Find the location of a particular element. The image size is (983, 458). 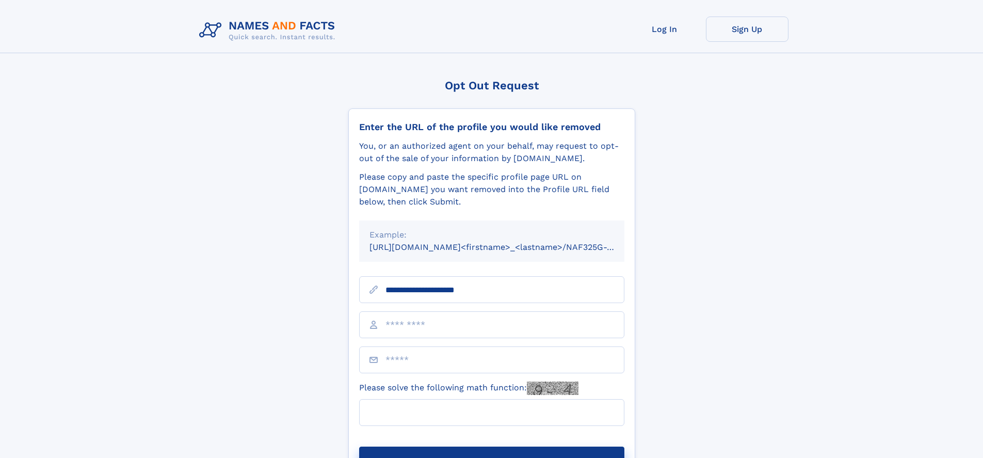

label: Please solve the following math function: is located at coordinates (469, 388).